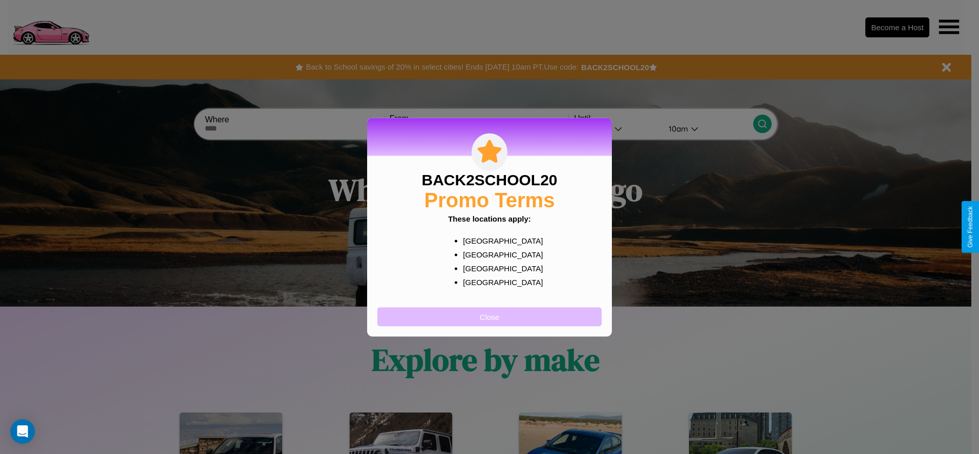 The width and height of the screenshot is (979, 454). What do you see at coordinates (23, 432) in the screenshot?
I see `div: Open Intercom Messenger` at bounding box center [23, 432].